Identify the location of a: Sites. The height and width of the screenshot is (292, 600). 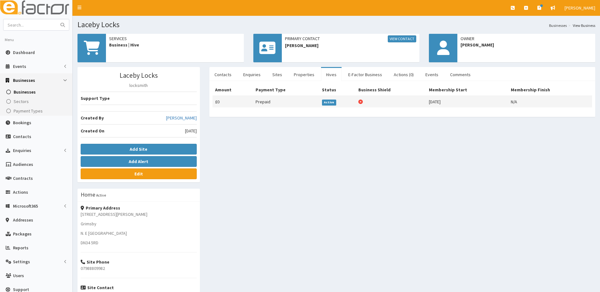
(277, 75).